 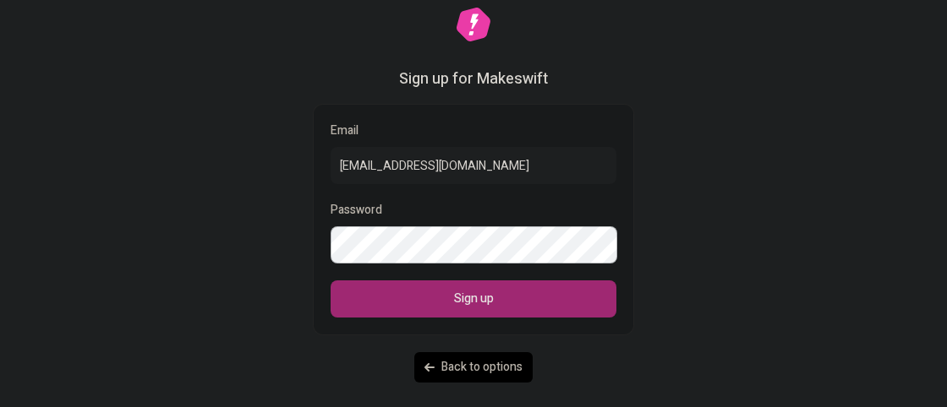 What do you see at coordinates (473, 79) in the screenshot?
I see `h1: Sign up for Makeswift` at bounding box center [473, 79].